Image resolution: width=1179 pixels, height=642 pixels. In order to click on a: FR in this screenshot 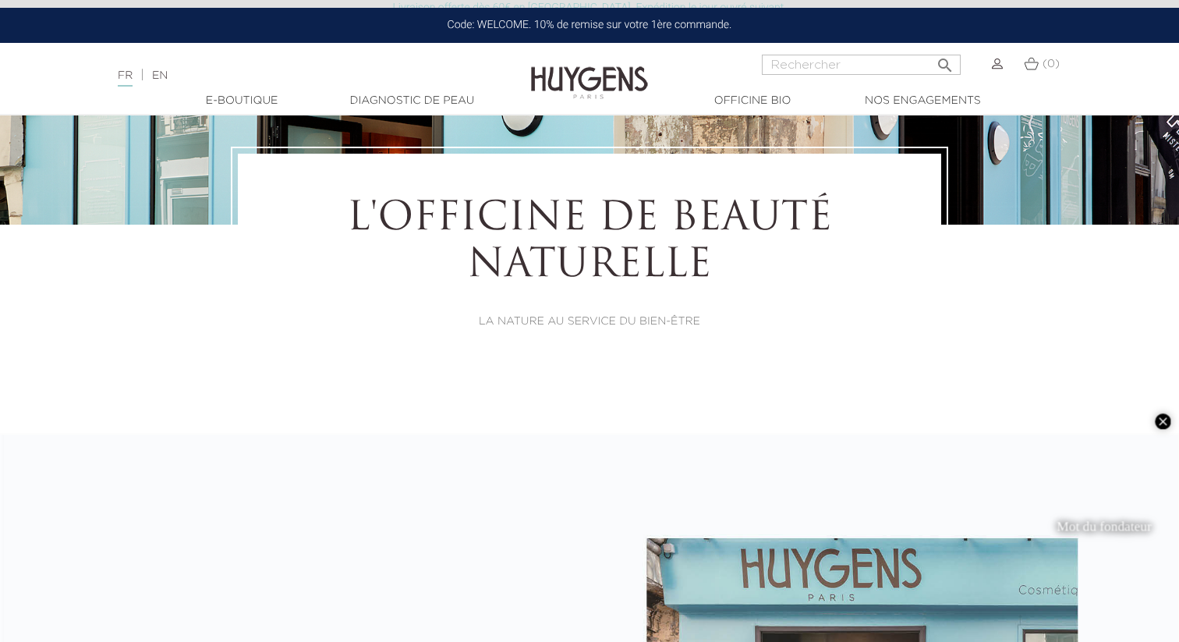, I will do `click(125, 78)`.